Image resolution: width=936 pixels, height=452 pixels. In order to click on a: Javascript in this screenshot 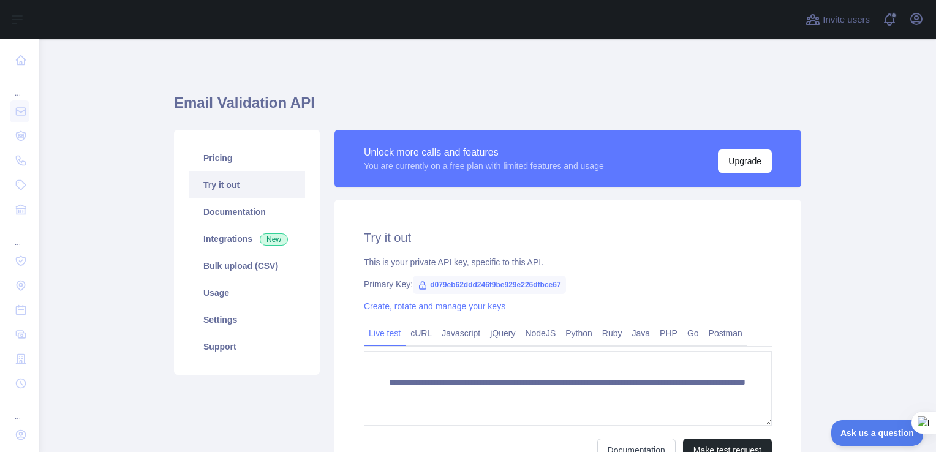, I will do `click(461, 333)`.